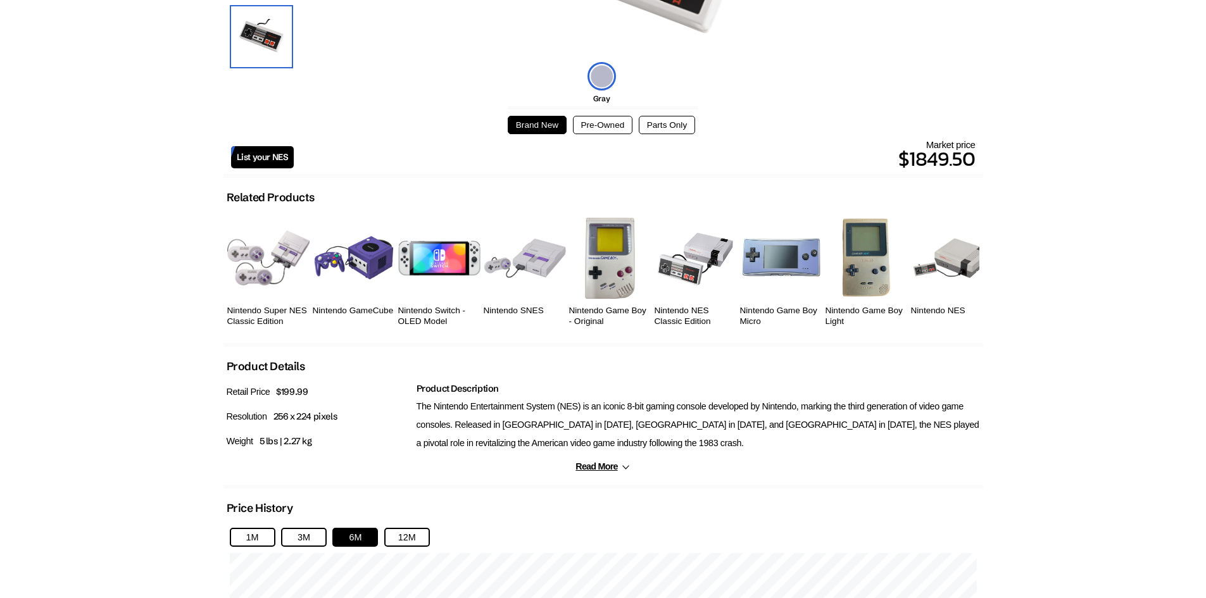 This screenshot has width=1206, height=598. Describe the element at coordinates (610, 258) in the screenshot. I see `img: Nintendo Game Boy` at that location.